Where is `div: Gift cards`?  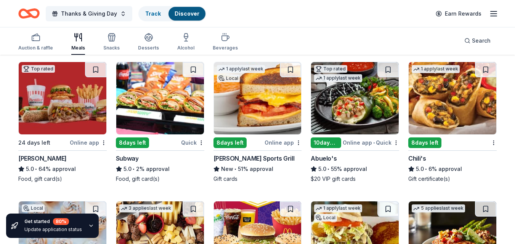 div: Gift cards is located at coordinates (258, 179).